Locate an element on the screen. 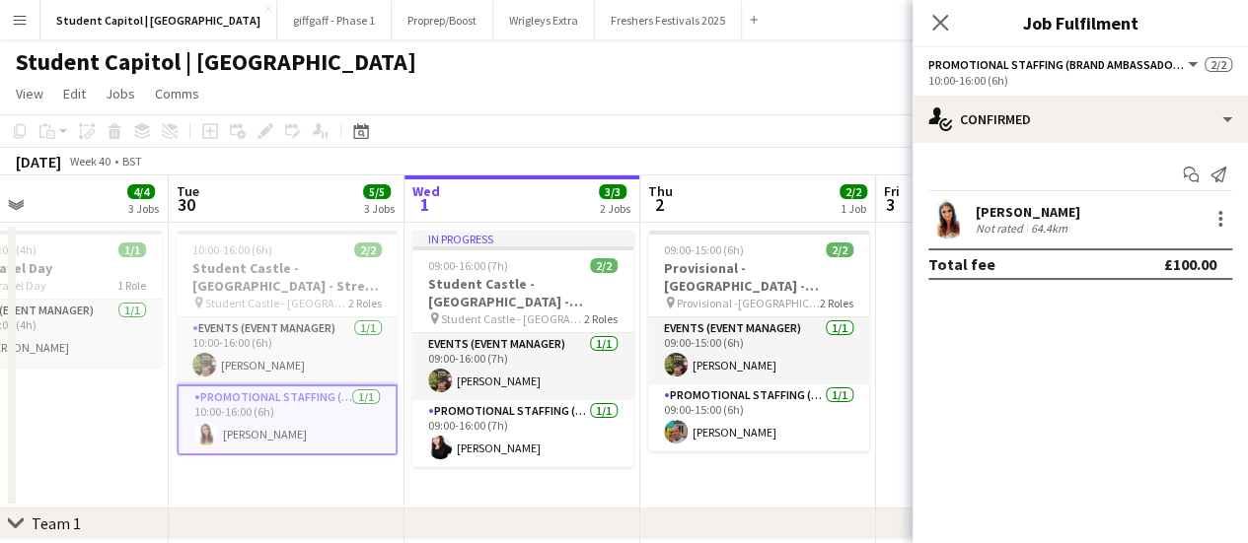  span: 3 is located at coordinates (890, 204).